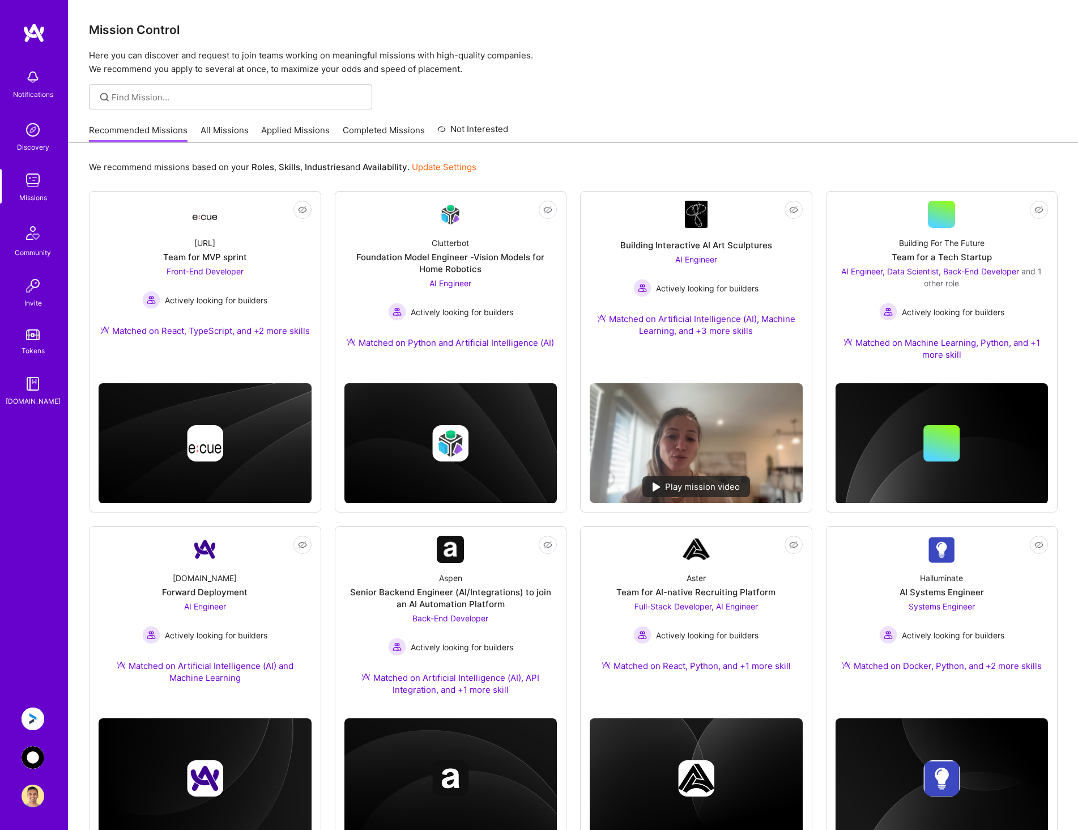 The width and height of the screenshot is (1078, 830). Describe the element at coordinates (451, 683) in the screenshot. I see `div: Matched on Artificial Intelligence (AI), API Integration, and +1 more skill` at that location.